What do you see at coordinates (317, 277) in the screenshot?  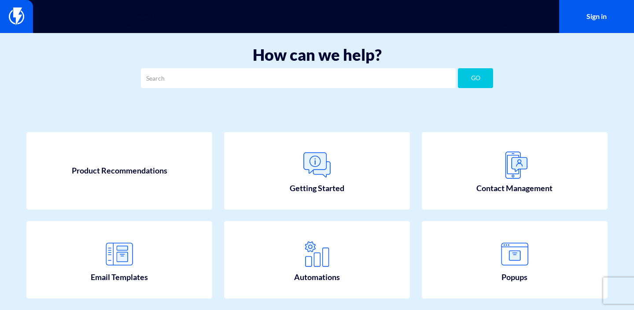 I see `span: Automations` at bounding box center [317, 277].